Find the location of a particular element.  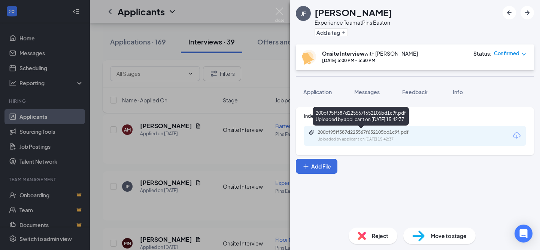

button: ArrowRight is located at coordinates (527, 13).